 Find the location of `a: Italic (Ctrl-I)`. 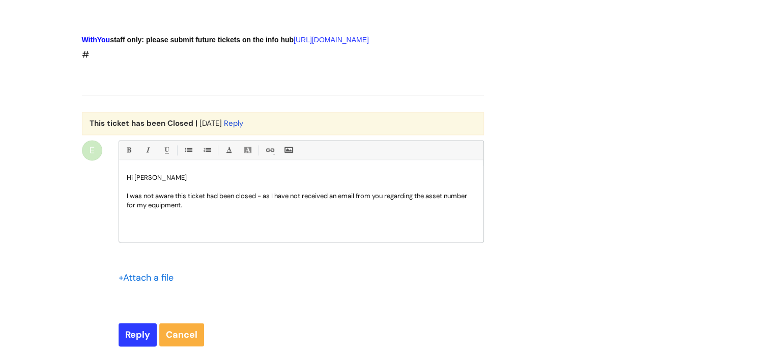

a: Italic (Ctrl-I) is located at coordinates (147, 150).